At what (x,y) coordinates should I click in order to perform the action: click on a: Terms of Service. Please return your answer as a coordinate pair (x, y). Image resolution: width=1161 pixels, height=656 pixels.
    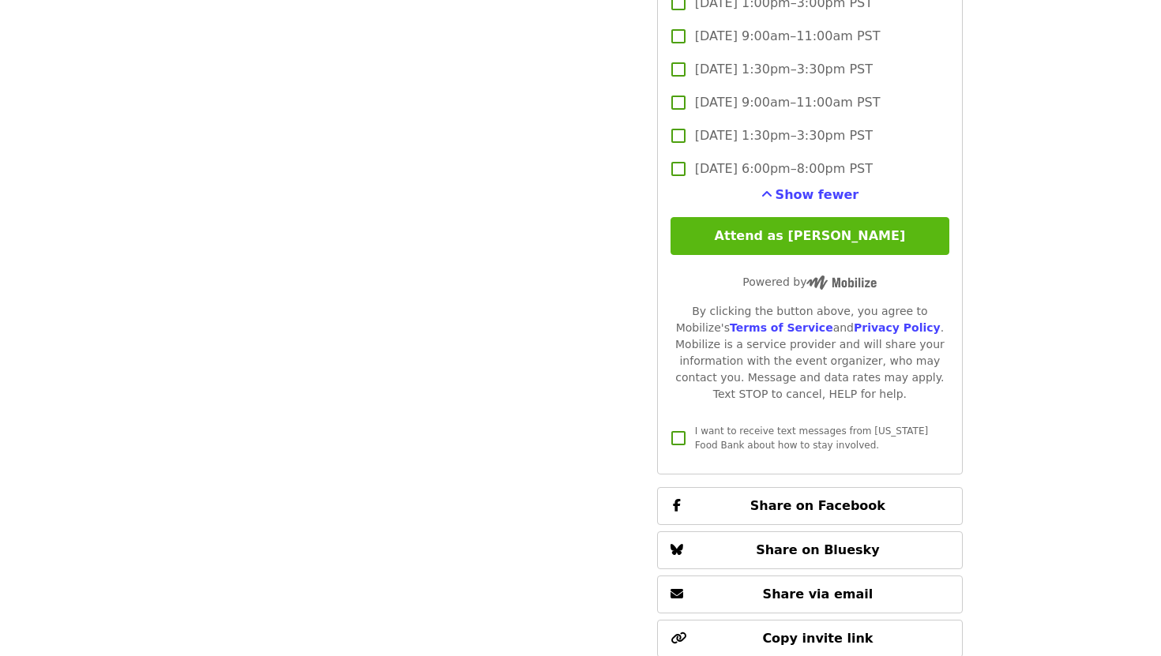
    Looking at the image, I should click on (781, 328).